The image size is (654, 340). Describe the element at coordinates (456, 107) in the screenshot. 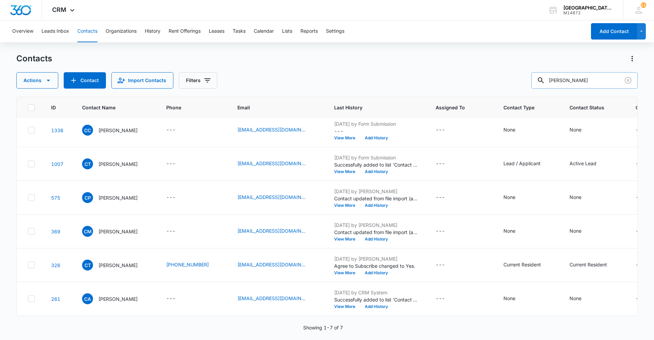

I see `span: Assigned To` at that location.